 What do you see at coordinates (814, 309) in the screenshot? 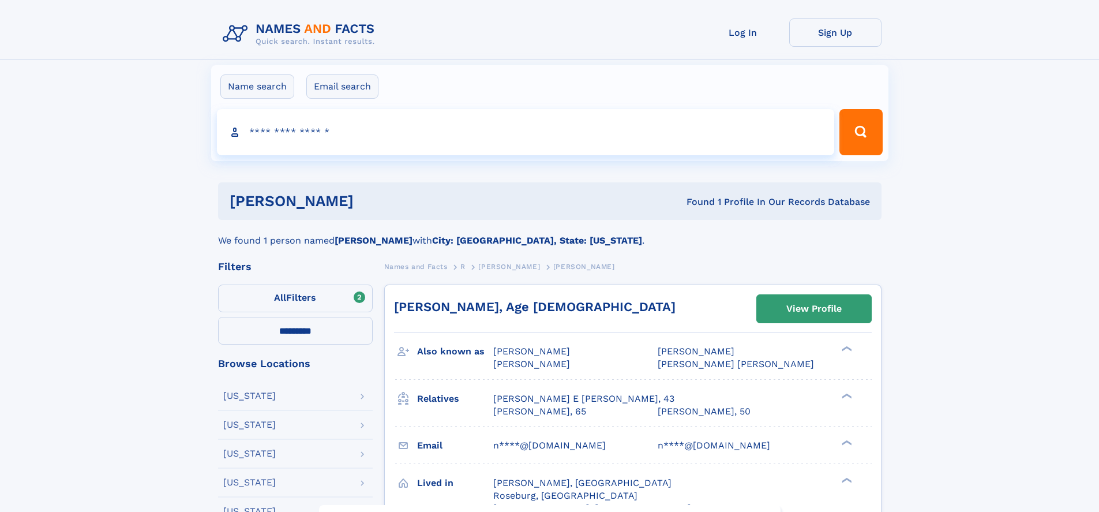
I see `div: View Profile` at bounding box center [814, 309].